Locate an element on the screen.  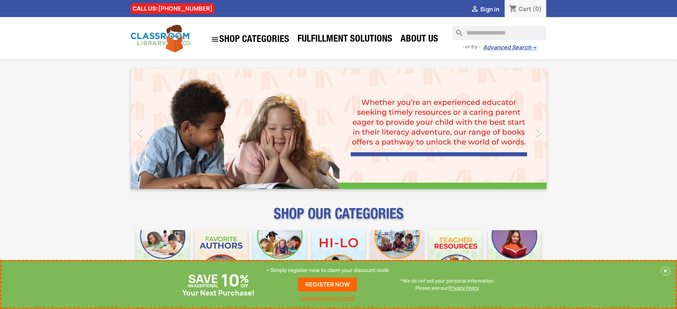
img: CLC_Teacher_Resources_Mobile.jpg is located at coordinates (456, 257).